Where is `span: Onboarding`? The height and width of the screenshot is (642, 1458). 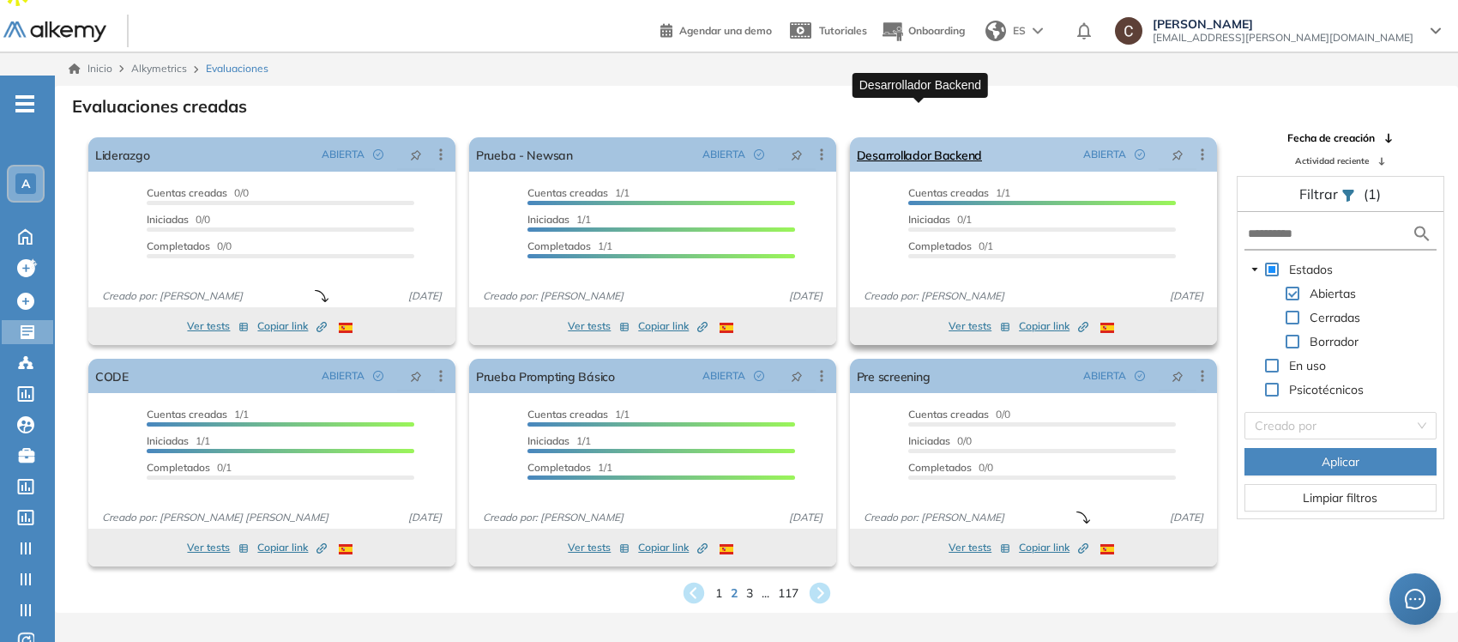
span: Onboarding is located at coordinates (937, 30).